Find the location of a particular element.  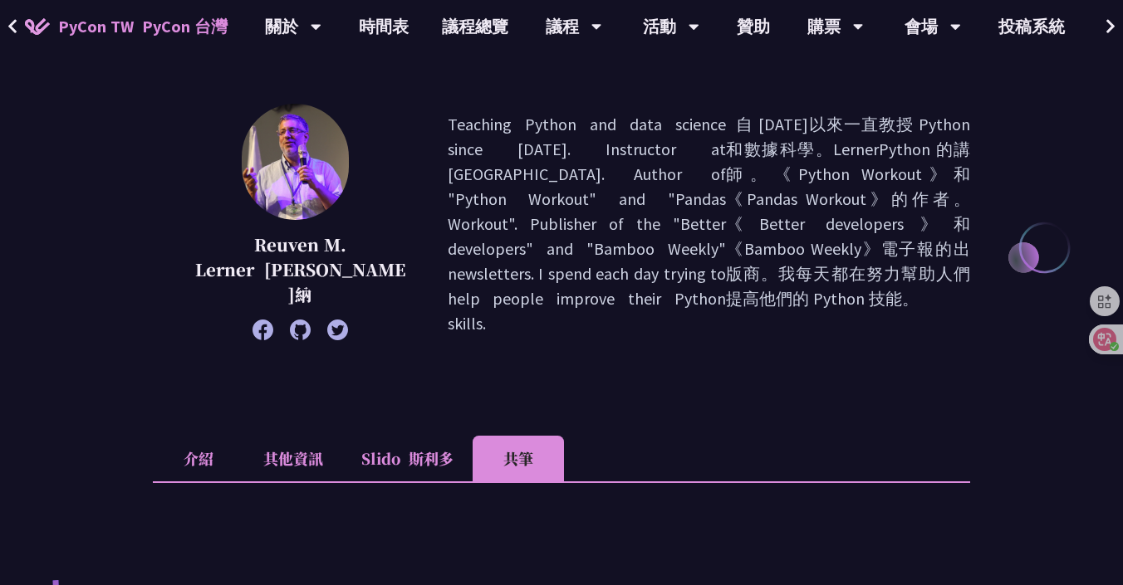

li: 介紹 is located at coordinates (198, 458).